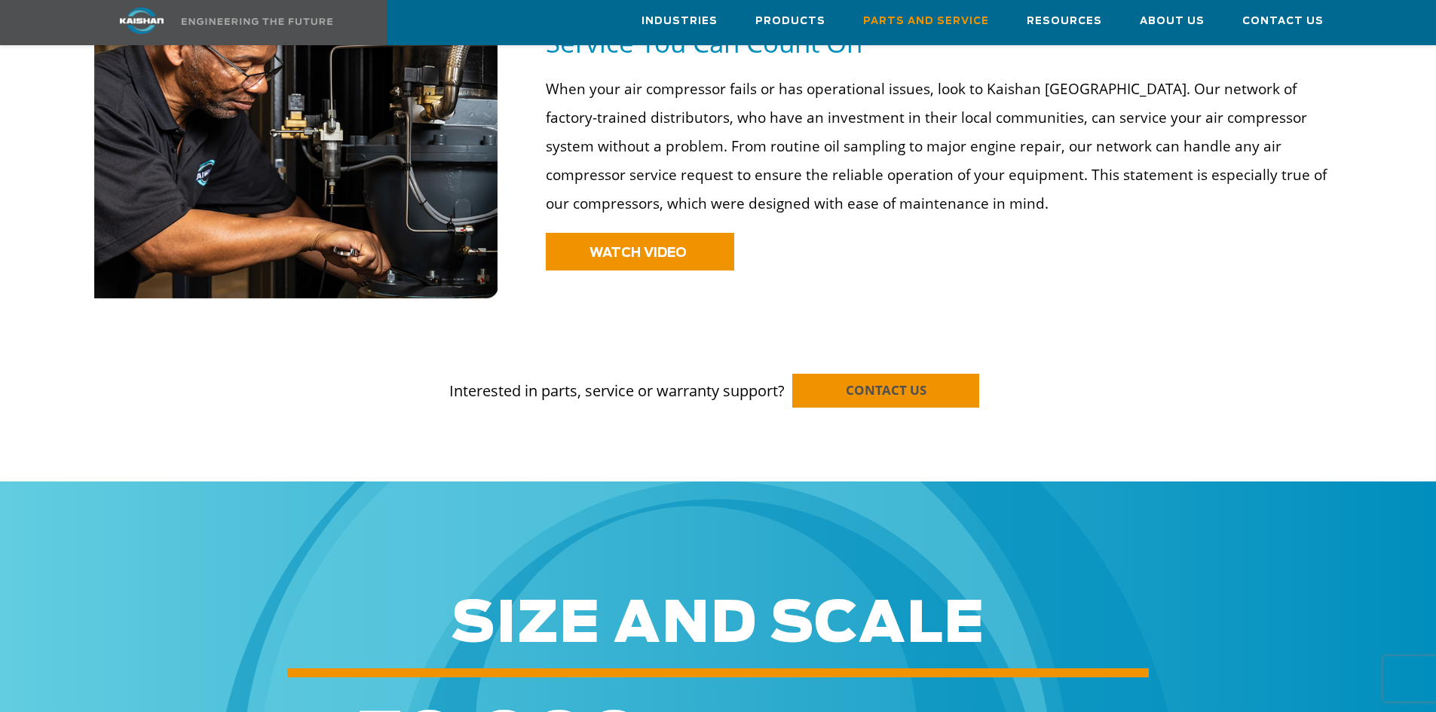  I want to click on span: Parts and Service, so click(926, 21).